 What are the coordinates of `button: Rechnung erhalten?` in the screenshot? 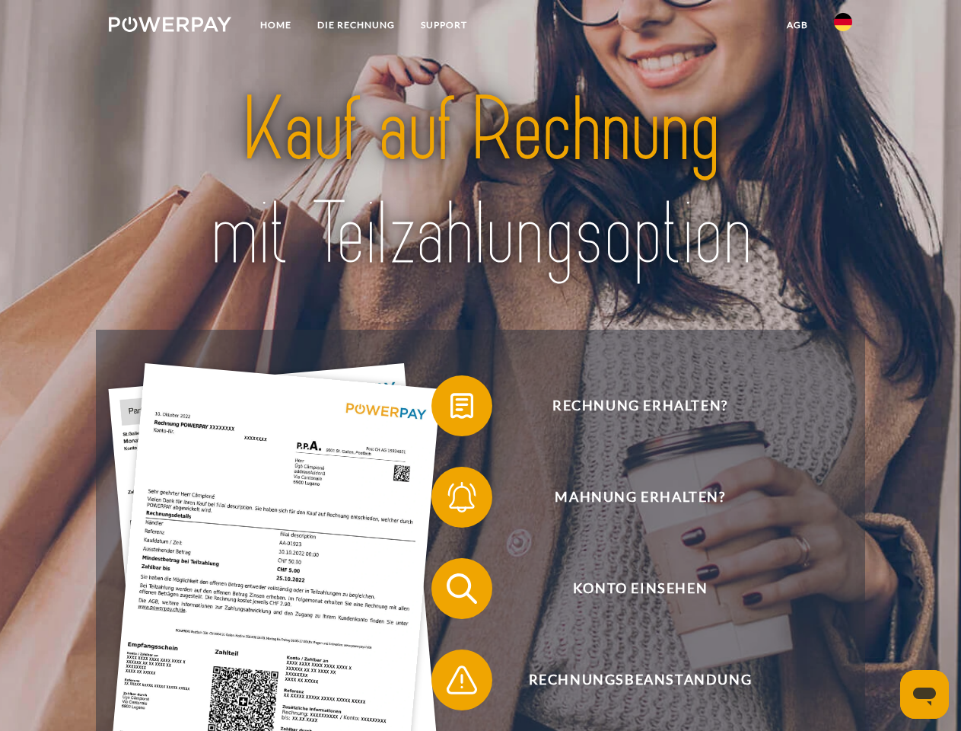 It's located at (629, 406).